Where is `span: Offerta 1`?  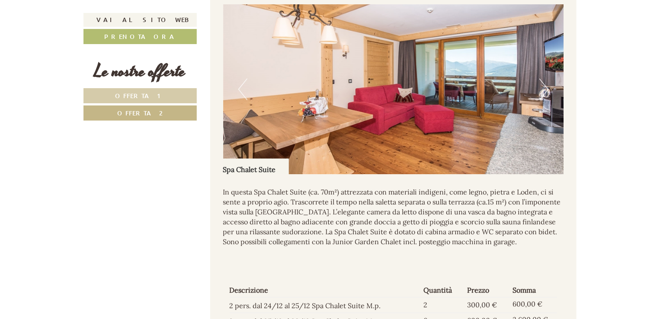 span: Offerta 1 is located at coordinates (140, 96).